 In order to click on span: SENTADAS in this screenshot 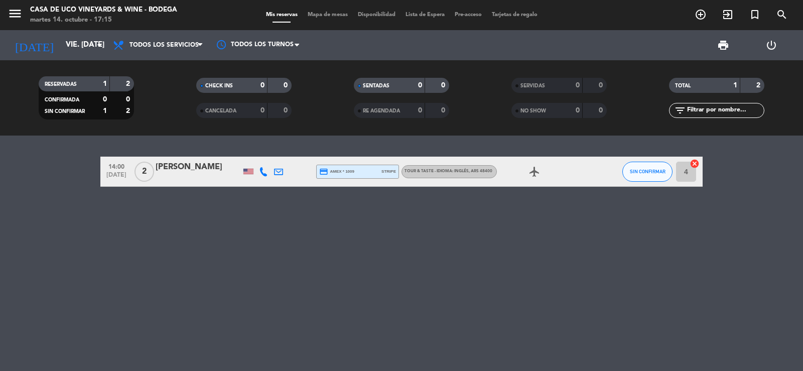, I will do `click(376, 86)`.